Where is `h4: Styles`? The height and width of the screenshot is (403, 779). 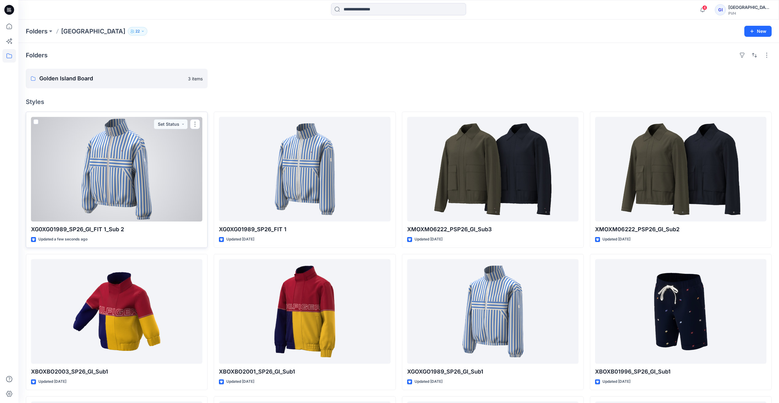 h4: Styles is located at coordinates (398, 102).